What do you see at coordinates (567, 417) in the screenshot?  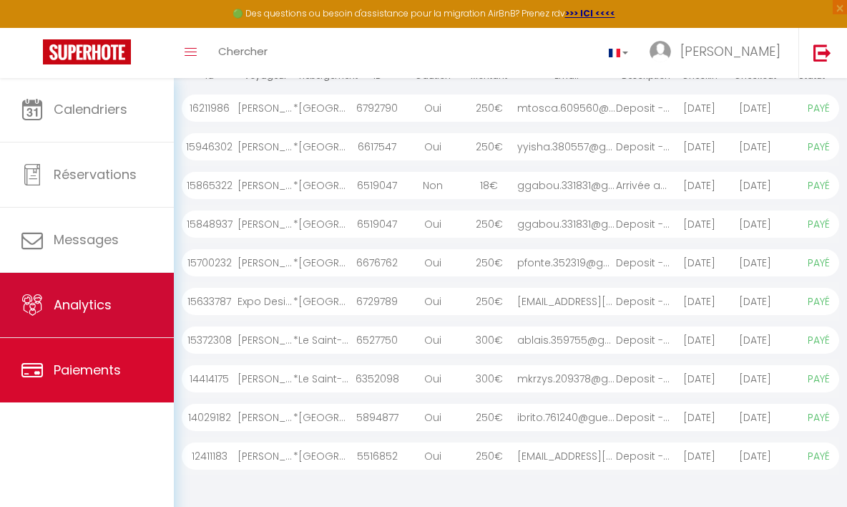 I see `div: ibrito.761240@guest....` at bounding box center [567, 417].